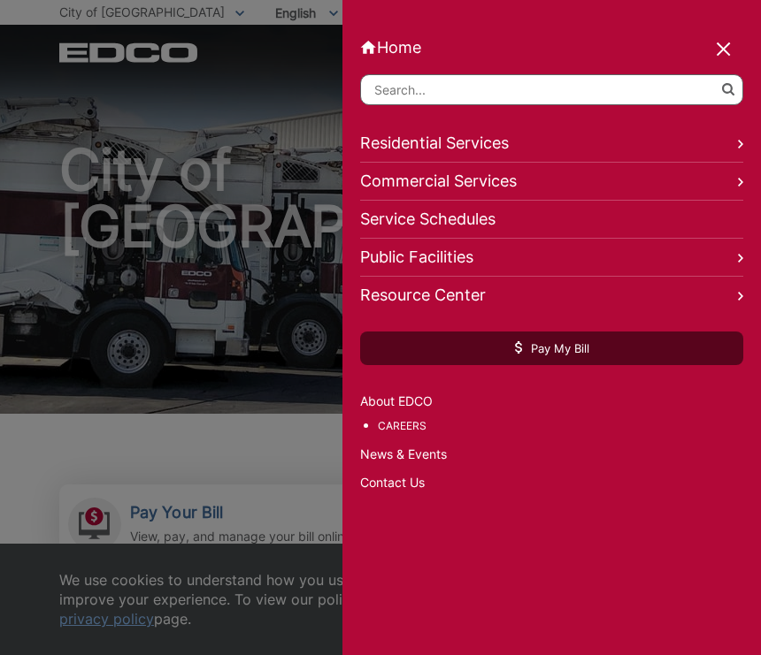  I want to click on a: Careers, so click(560, 426).